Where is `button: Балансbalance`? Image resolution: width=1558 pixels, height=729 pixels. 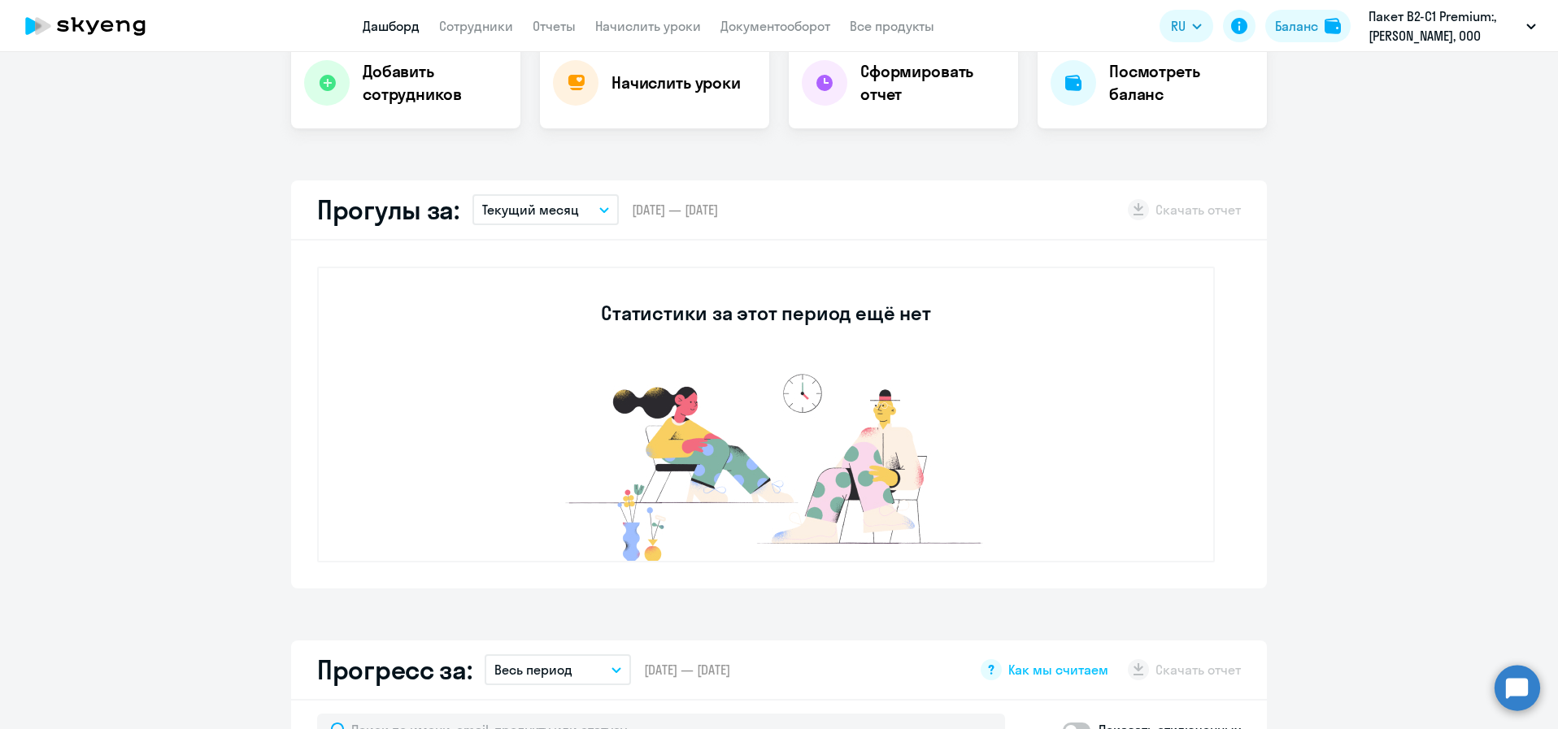
button: Балансbalance is located at coordinates (1308, 26).